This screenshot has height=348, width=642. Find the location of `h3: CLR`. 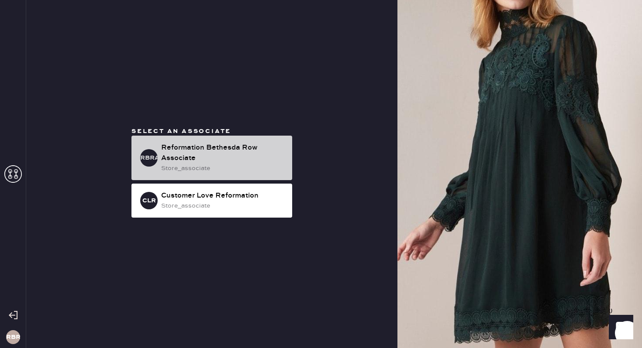

h3: CLR is located at coordinates (149, 201).